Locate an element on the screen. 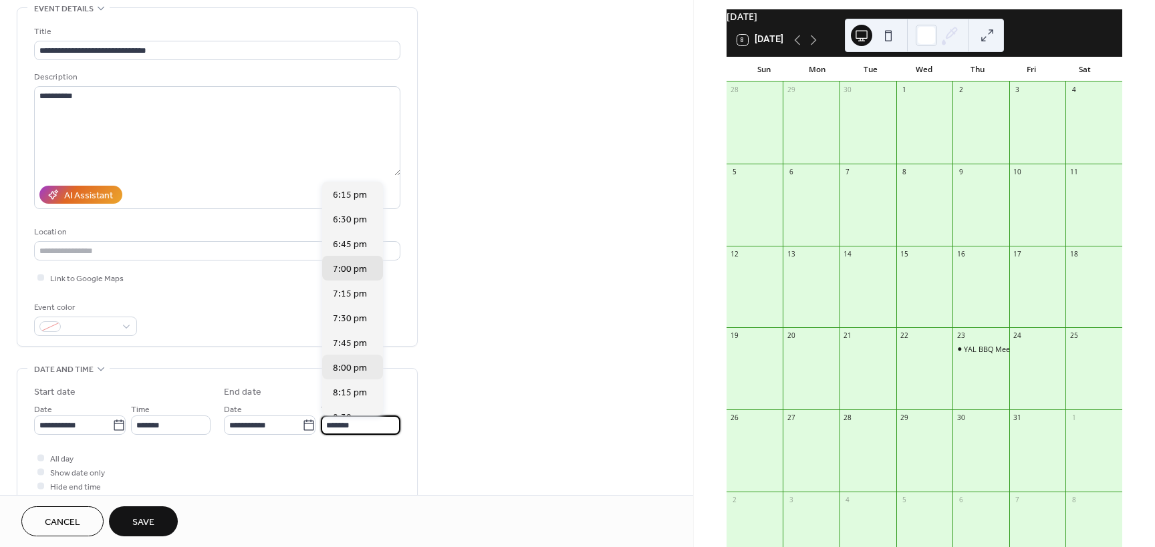 The image size is (1155, 547). div: Wed is located at coordinates (924, 69).